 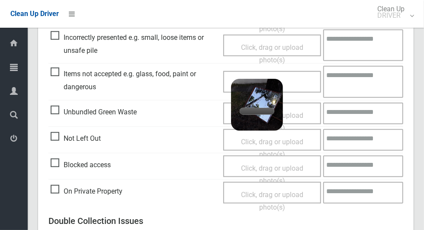 What do you see at coordinates (135, 80) in the screenshot?
I see `span: Items not accepted e.g. glass, food, paint or dangerous` at bounding box center [135, 80].